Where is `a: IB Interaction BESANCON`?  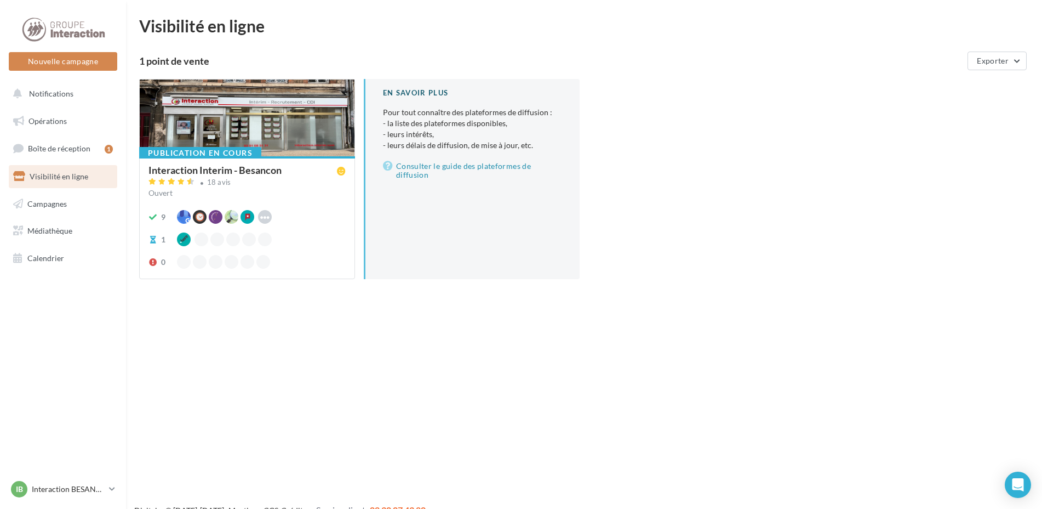 a: IB Interaction BESANCON is located at coordinates (63, 489).